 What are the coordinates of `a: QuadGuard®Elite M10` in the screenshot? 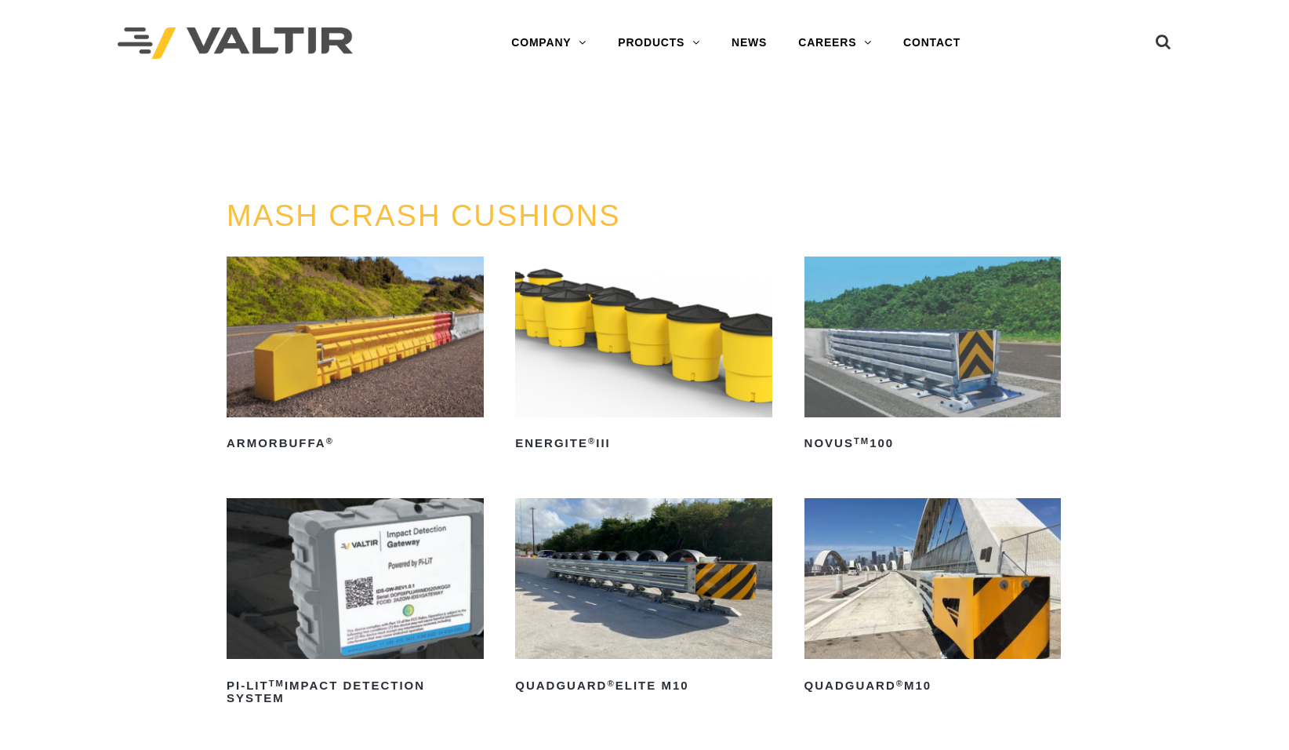 It's located at (644, 597).